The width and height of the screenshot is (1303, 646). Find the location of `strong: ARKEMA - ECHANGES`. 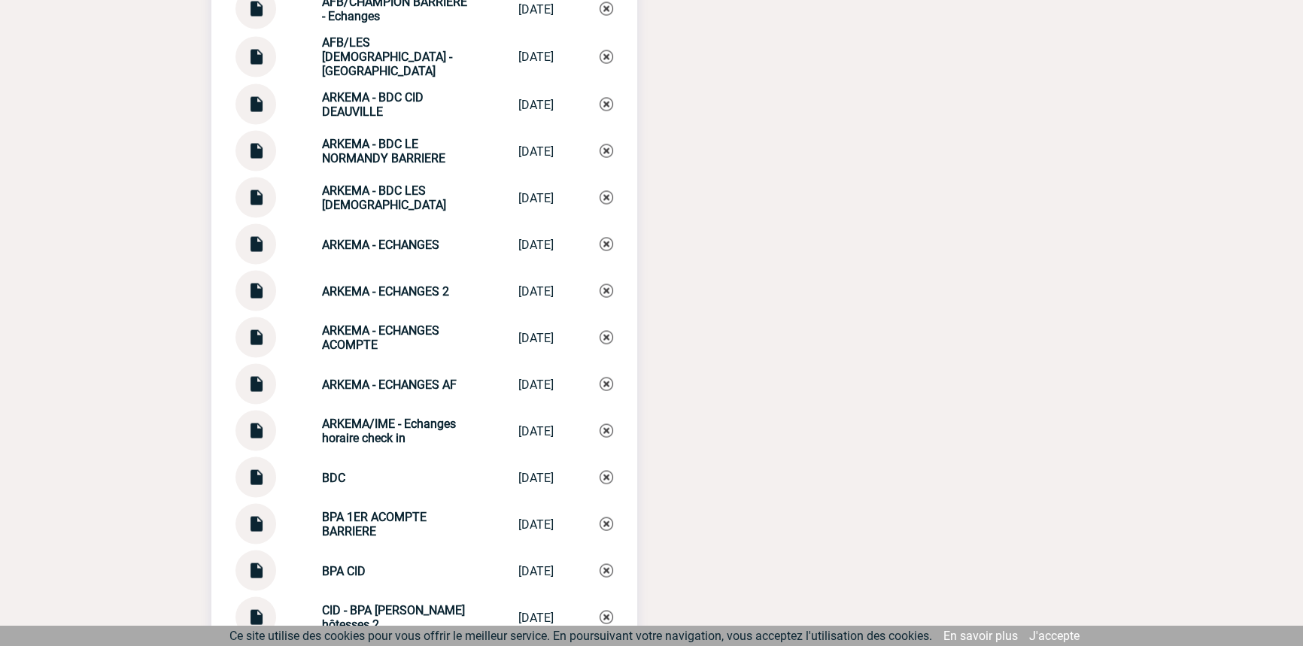

strong: ARKEMA - ECHANGES is located at coordinates (381, 244).